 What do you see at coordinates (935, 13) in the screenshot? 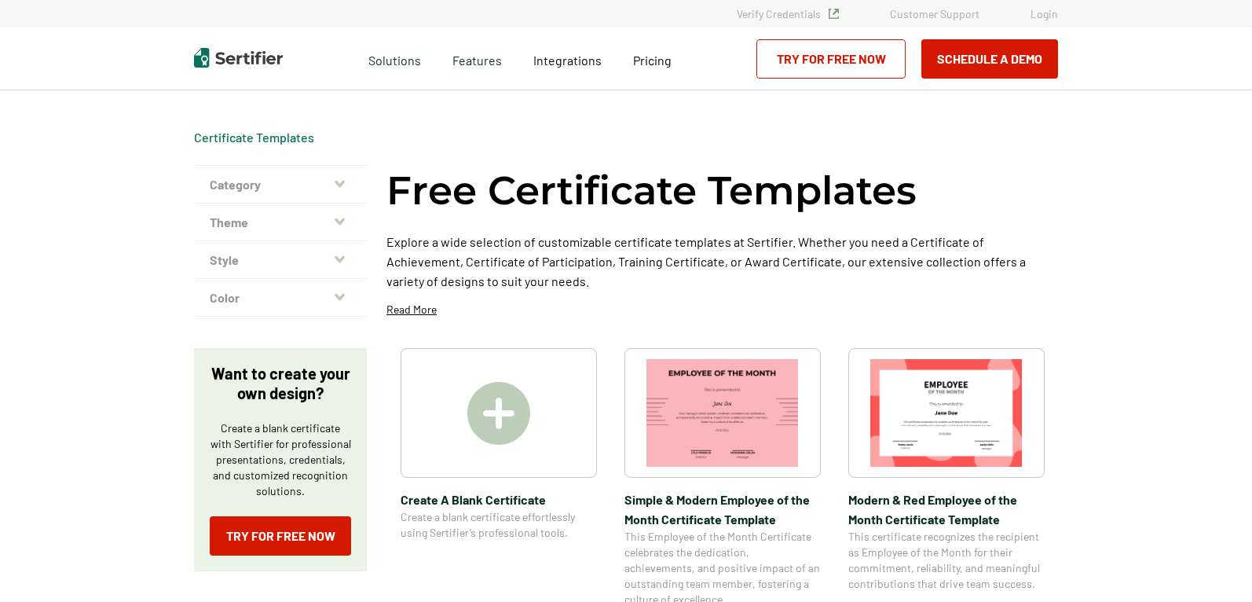
I see `a: Customer Support` at bounding box center [935, 13].